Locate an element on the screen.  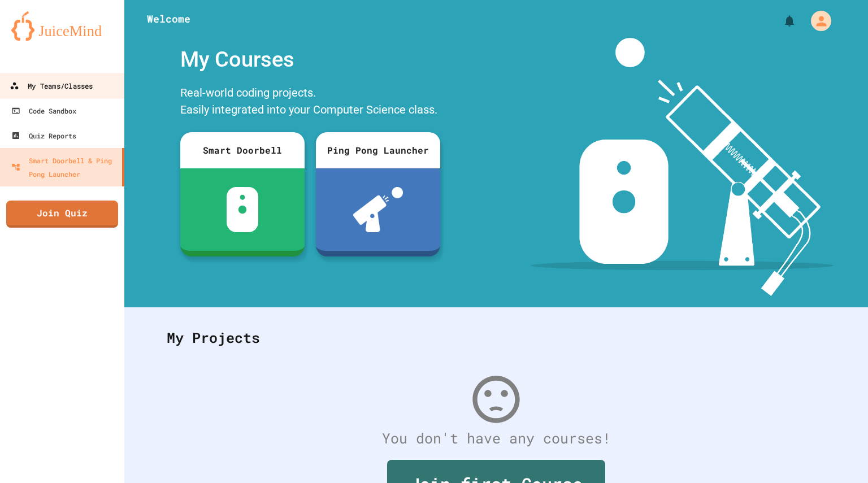
div: Quiz Reports is located at coordinates (43, 136).